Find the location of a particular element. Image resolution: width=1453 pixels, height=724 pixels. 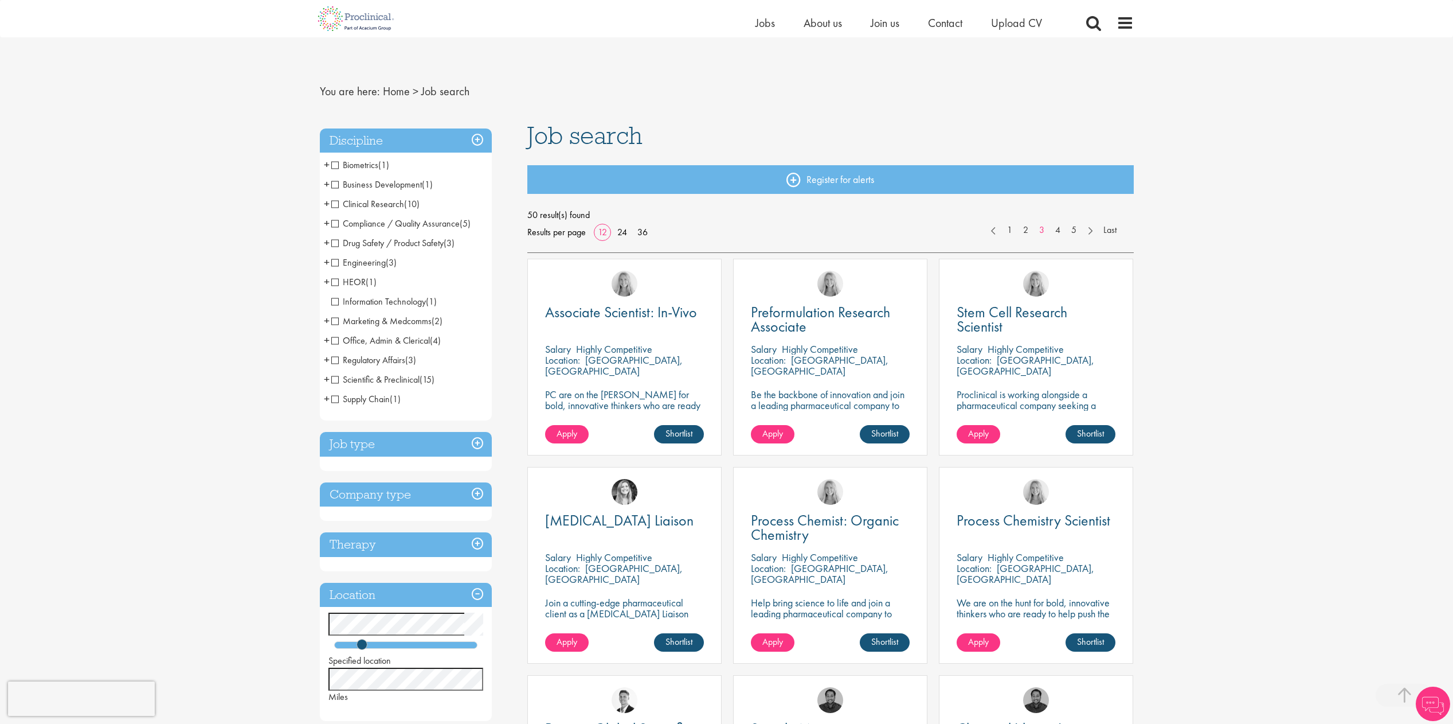

p: Proclinical is working alongside a pharmaceutical company seeking a Stem Cell Research Scientist ... is located at coordinates (1036, 410).